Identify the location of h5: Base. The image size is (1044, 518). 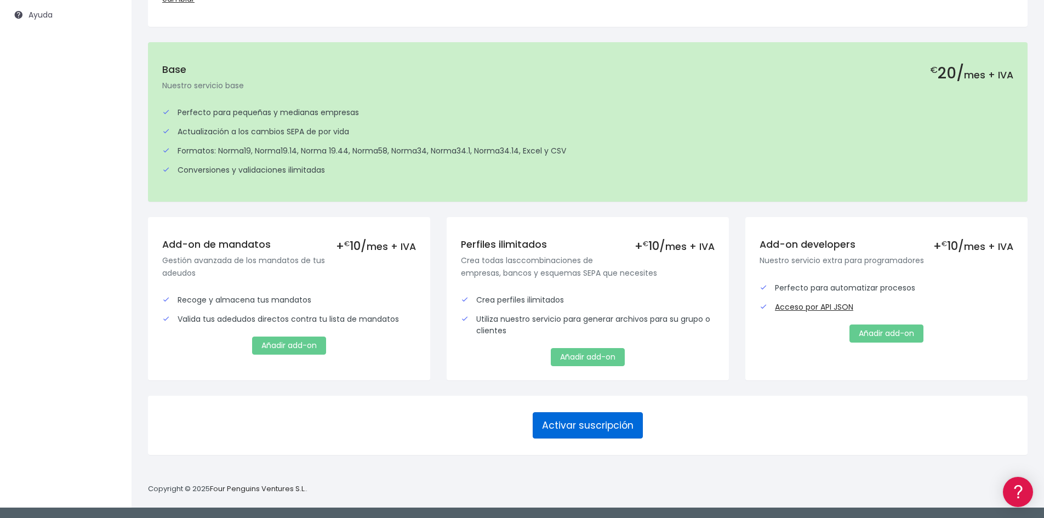
(588, 70).